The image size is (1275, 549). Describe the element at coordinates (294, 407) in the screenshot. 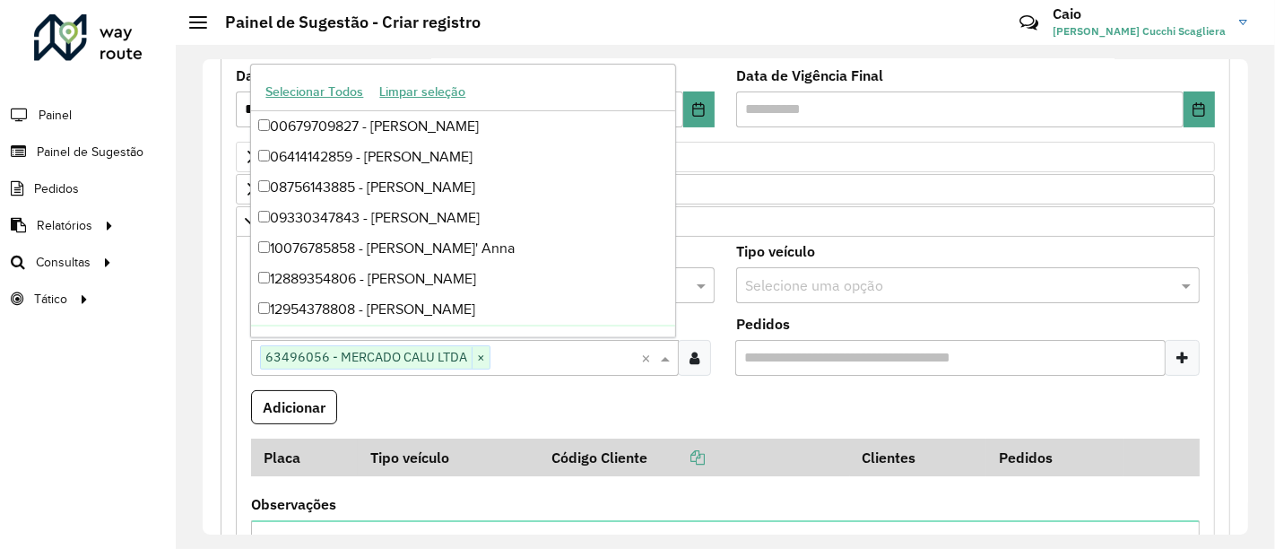

I see `button: Adicionar` at that location.